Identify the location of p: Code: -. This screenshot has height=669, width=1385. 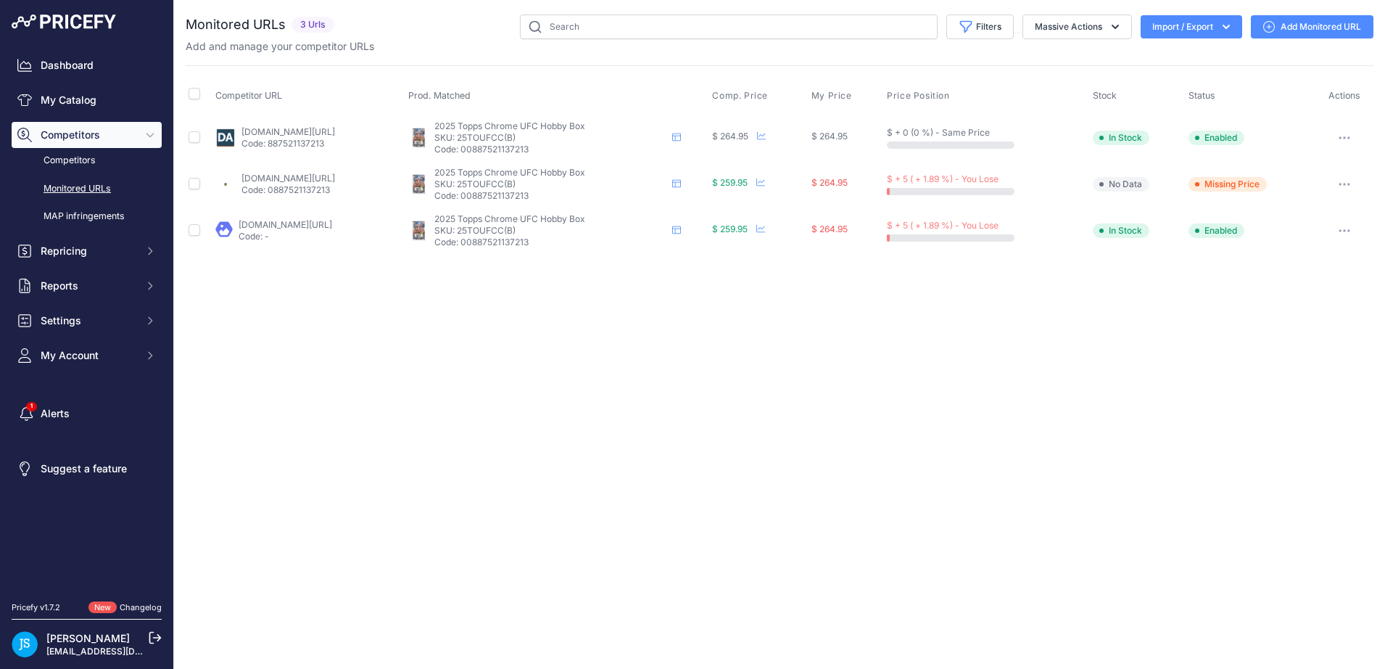
(285, 236).